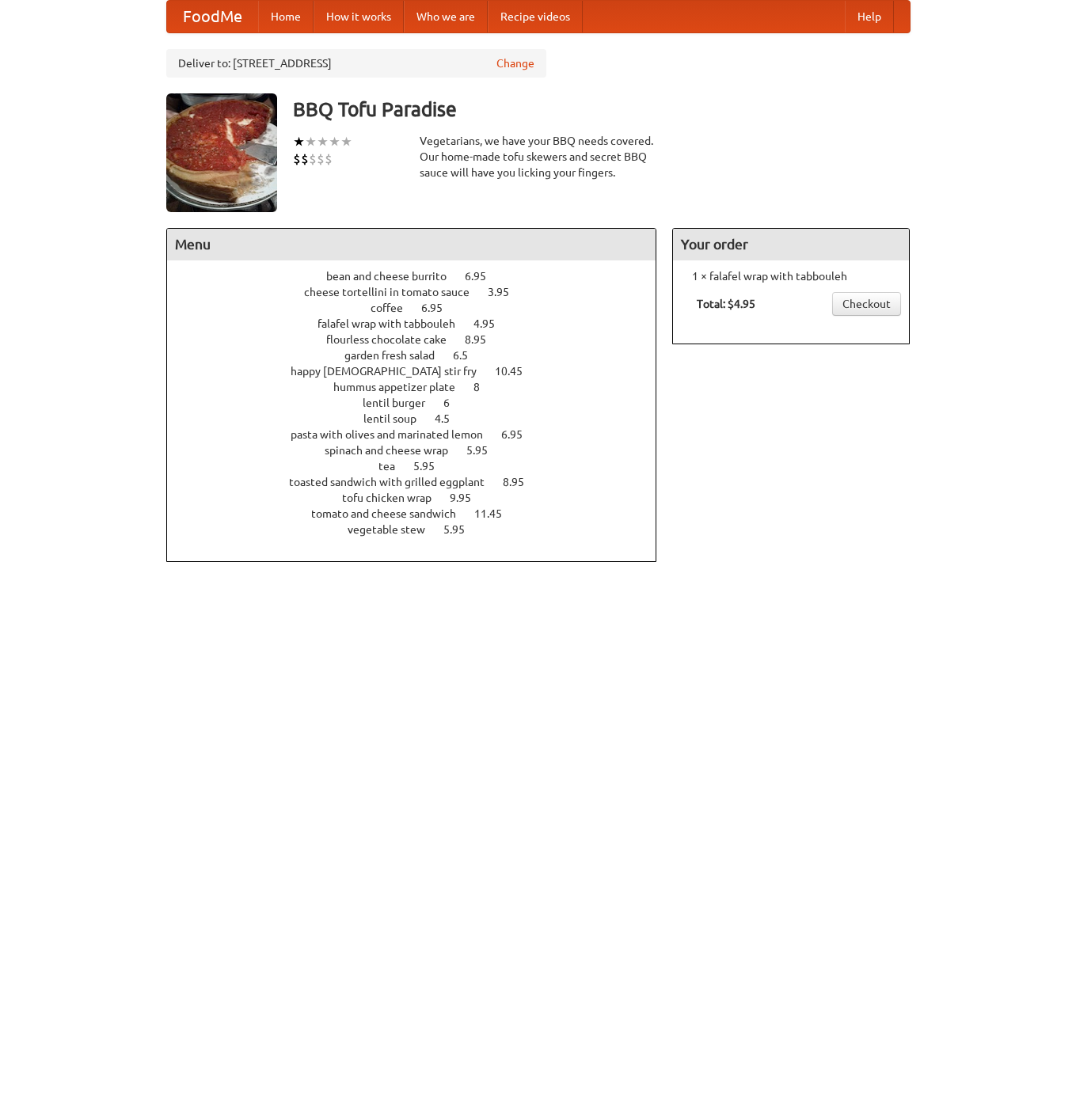 The width and height of the screenshot is (1076, 1120). What do you see at coordinates (395, 324) in the screenshot?
I see `span: falafel wrap with tabbouleh` at bounding box center [395, 324].